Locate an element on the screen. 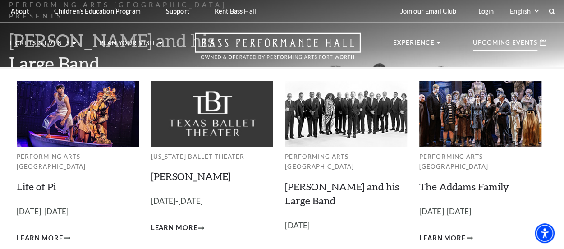  img: Texas Ballet Theater is located at coordinates (212, 113).